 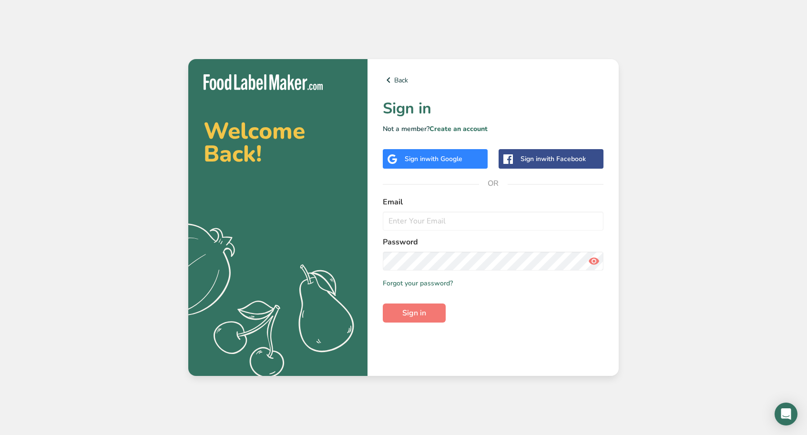 I want to click on a: Create an account, so click(x=459, y=129).